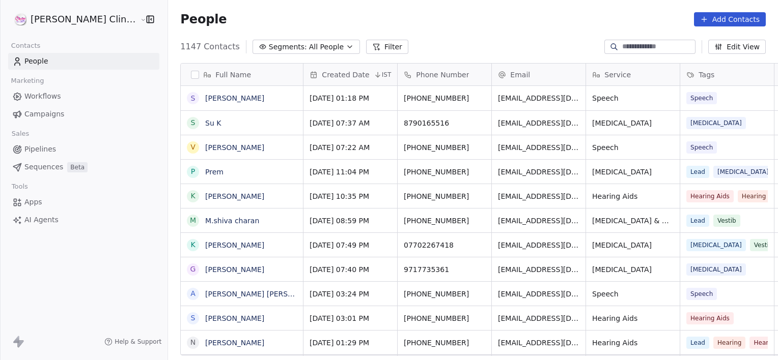 The width and height of the screenshot is (778, 360). Describe the element at coordinates (20, 134) in the screenshot. I see `span: Sales` at that location.